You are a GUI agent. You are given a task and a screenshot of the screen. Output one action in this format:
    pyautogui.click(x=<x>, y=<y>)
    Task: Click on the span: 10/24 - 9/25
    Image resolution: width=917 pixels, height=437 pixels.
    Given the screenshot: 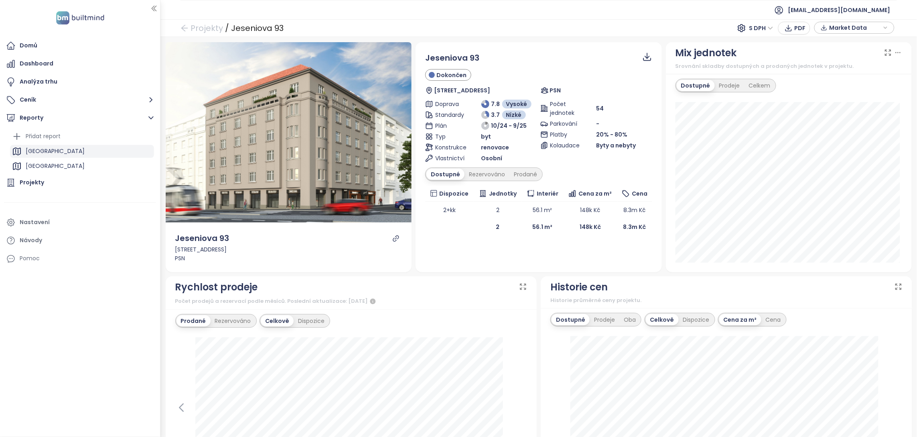 What is the action you would take?
    pyautogui.click(x=509, y=126)
    